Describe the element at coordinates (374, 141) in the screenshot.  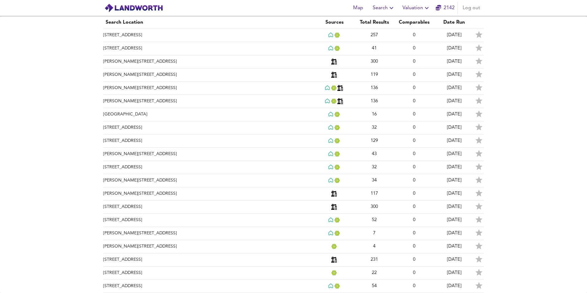
I see `td: 129` at that location.